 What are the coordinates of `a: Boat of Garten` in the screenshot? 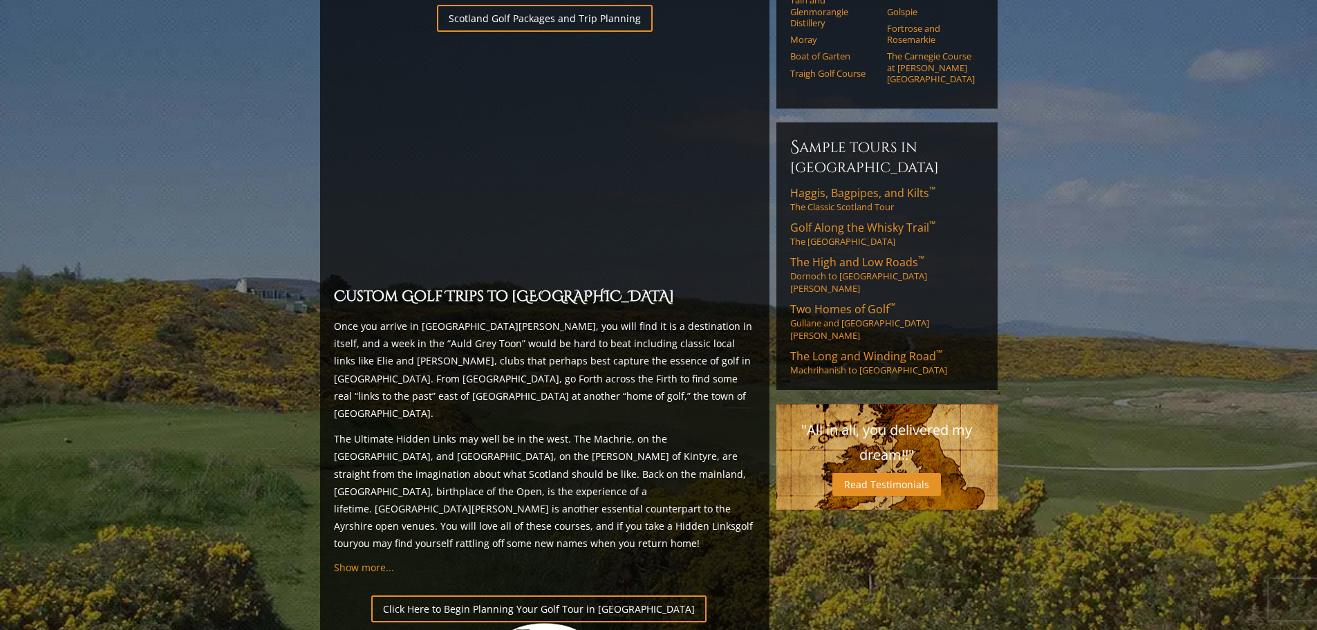 It's located at (834, 56).